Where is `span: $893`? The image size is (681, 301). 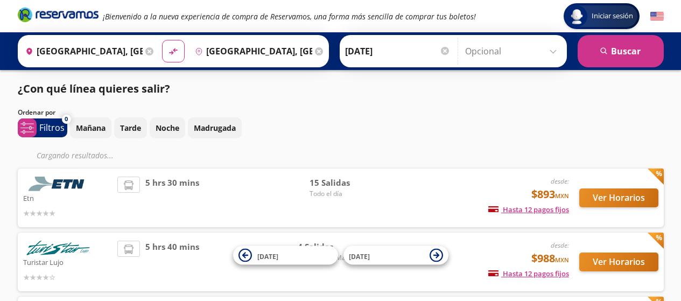 span: $893 is located at coordinates (550, 194).